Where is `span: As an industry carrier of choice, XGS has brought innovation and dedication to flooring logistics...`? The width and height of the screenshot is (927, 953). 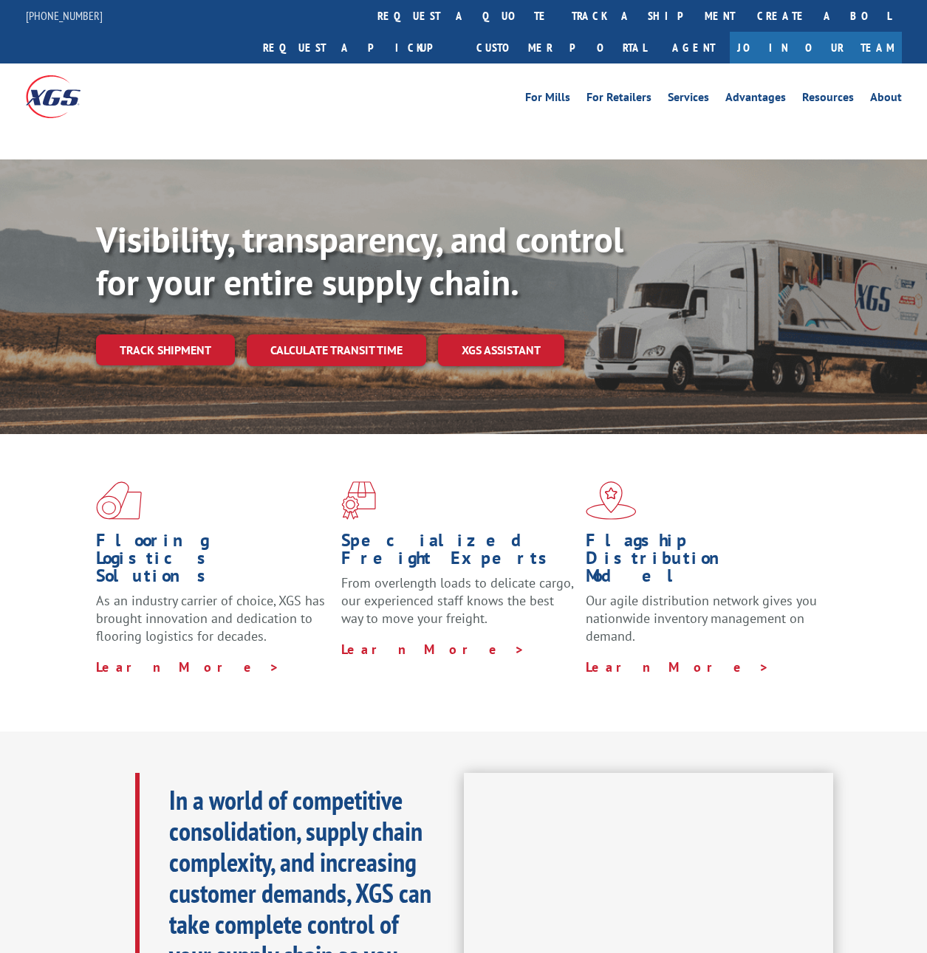
span: As an industry carrier of choice, XGS has brought innovation and dedication to flooring logistics... is located at coordinates (210, 618).